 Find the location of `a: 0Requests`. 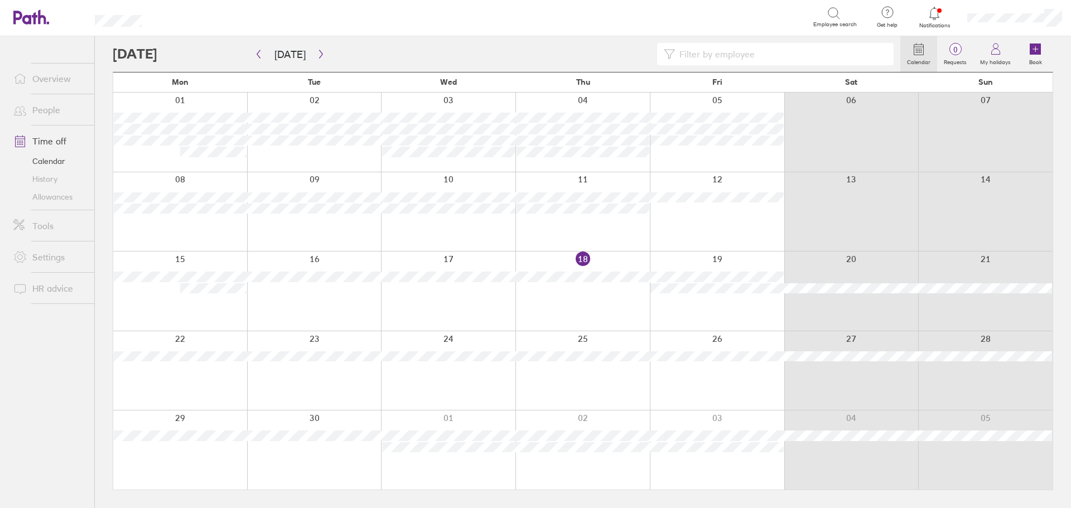

a: 0Requests is located at coordinates (955, 54).